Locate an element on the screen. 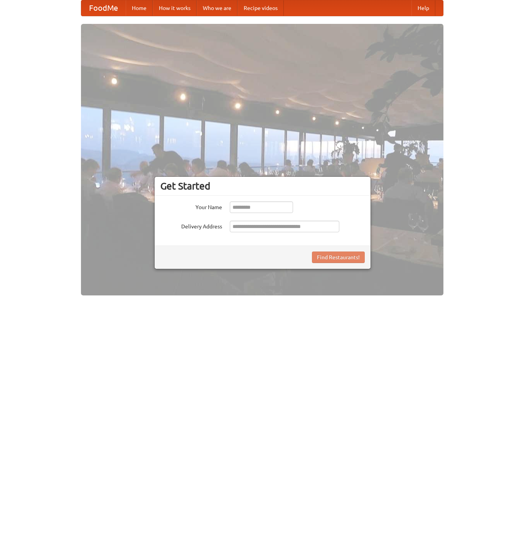 This screenshot has height=545, width=524. button: Find Restaurants! is located at coordinates (338, 257).